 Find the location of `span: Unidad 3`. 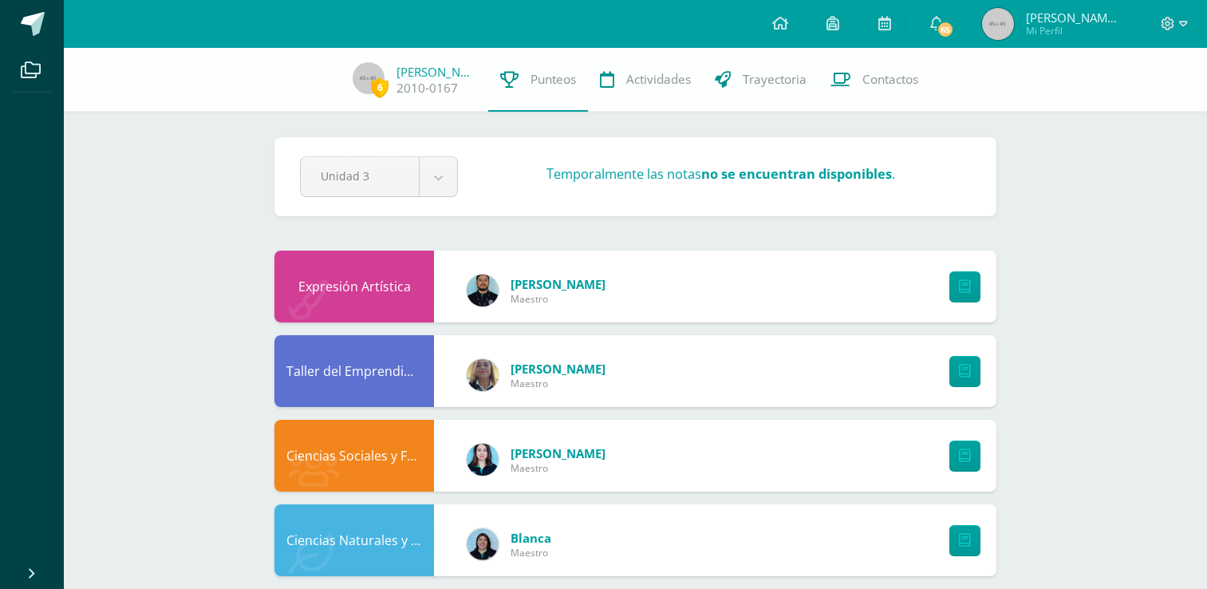

span: Unidad 3 is located at coordinates (360, 176).